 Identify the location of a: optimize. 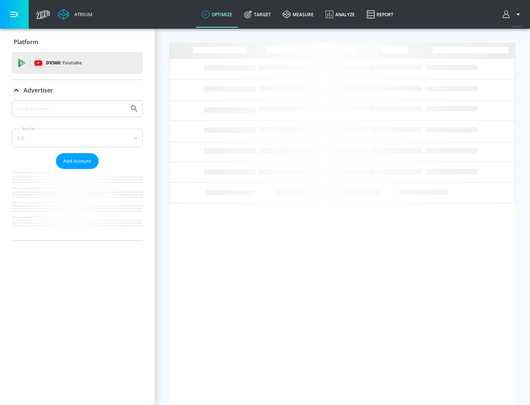
(217, 14).